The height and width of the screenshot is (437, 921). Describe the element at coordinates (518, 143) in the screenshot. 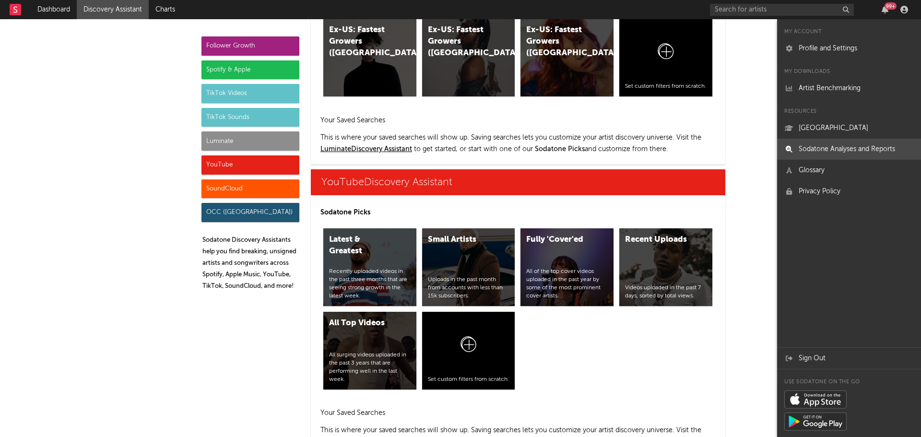

I see `p: This is where your saved searches will show up. Saving searches lets you customize your artist di...` at that location.